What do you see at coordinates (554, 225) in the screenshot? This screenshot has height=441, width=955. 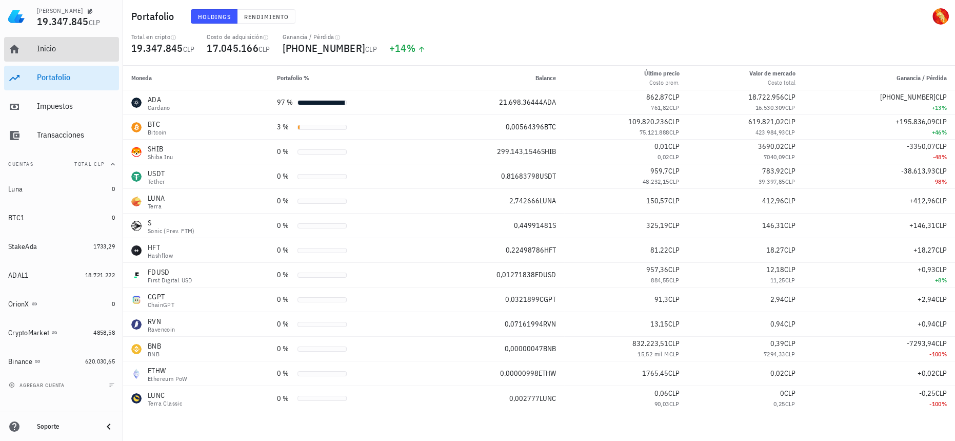 I see `span: S` at bounding box center [554, 225].